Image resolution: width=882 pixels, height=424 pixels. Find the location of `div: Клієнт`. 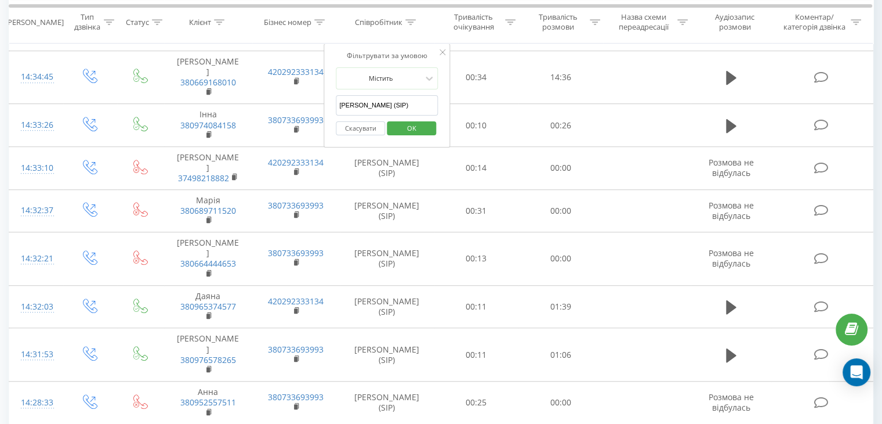

div: Клієнт is located at coordinates (200, 21).